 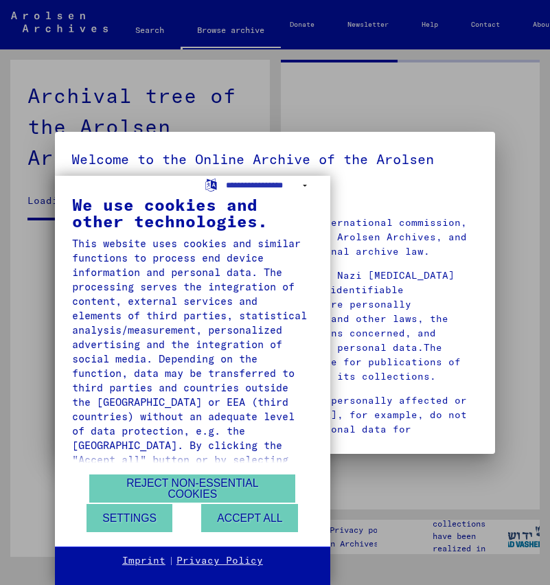 What do you see at coordinates (249, 518) in the screenshot?
I see `button: Accept all` at bounding box center [249, 518].